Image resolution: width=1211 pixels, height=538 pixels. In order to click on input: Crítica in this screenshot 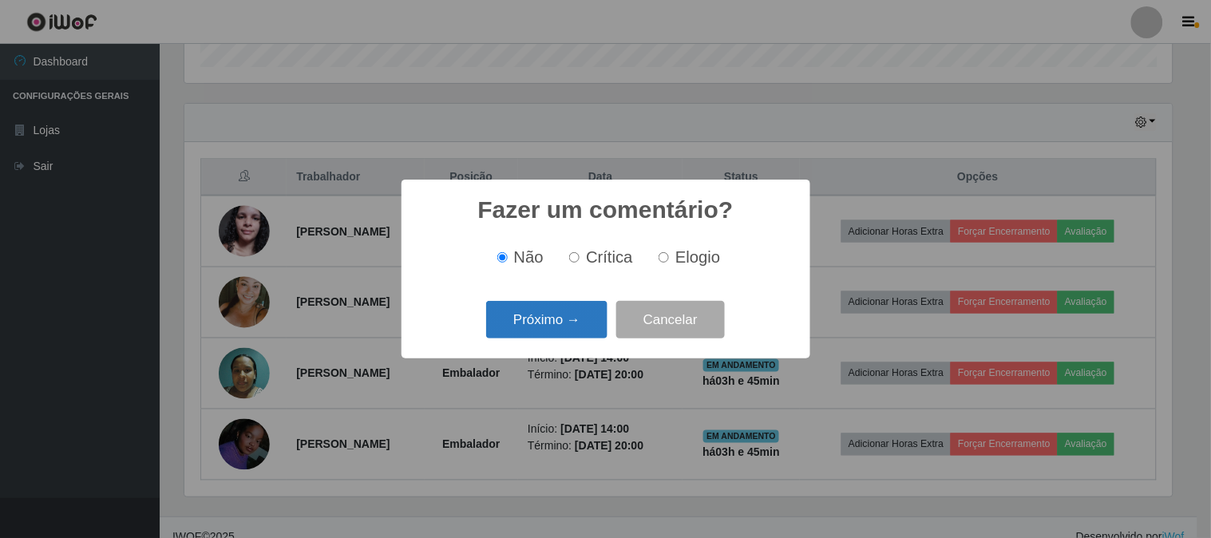, I will do `click(574, 257)`.